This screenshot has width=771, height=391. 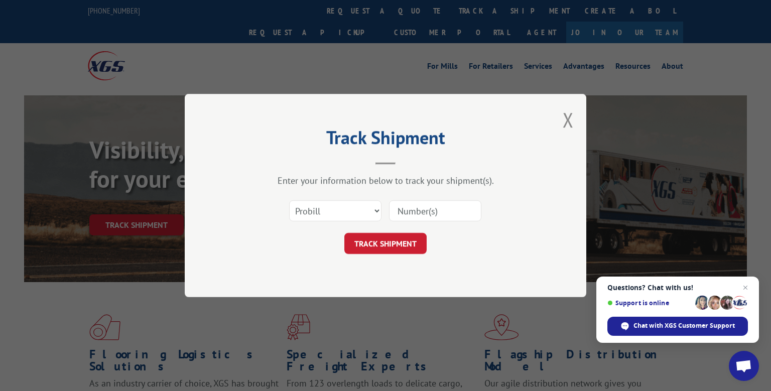 What do you see at coordinates (386, 180) in the screenshot?
I see `div: Enter your information below to track your shipment(s).` at bounding box center [386, 180].